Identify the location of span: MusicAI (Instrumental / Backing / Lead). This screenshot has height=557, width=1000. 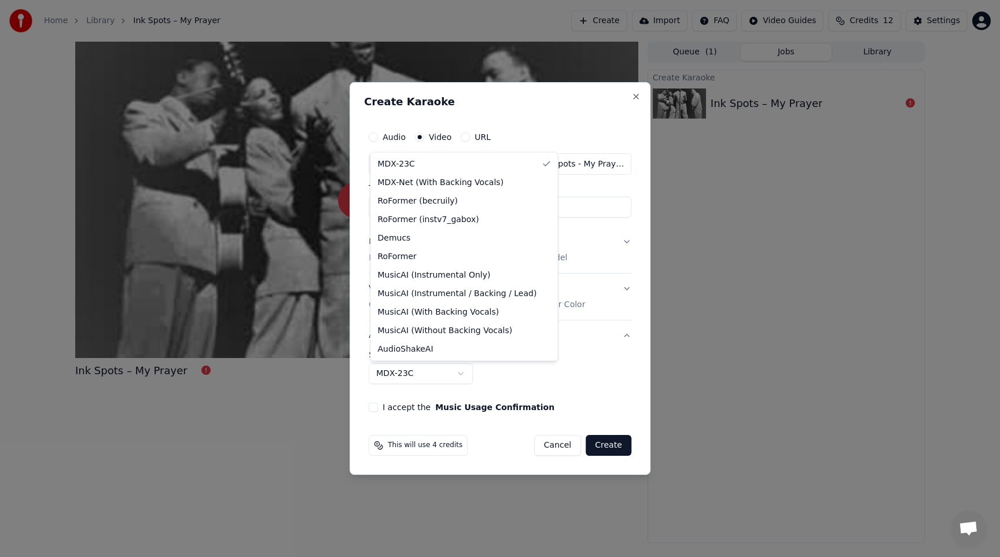
(457, 293).